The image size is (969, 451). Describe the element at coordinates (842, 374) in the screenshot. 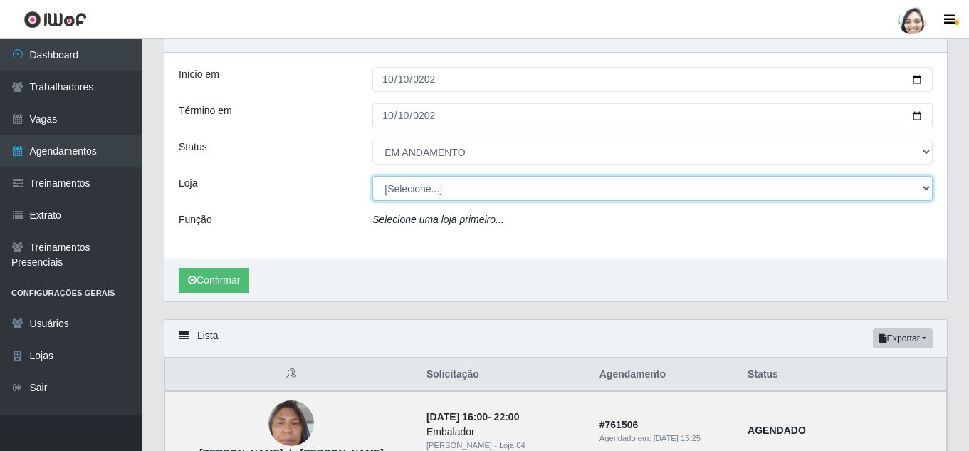

I see `th: Status` at that location.